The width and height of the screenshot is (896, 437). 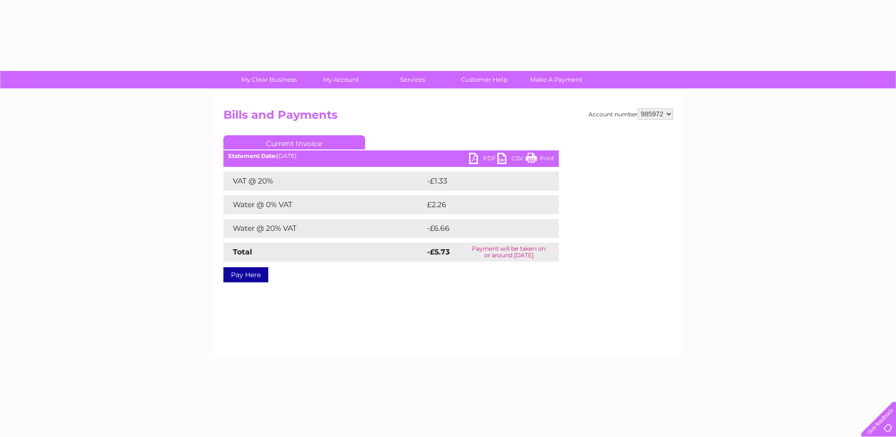 What do you see at coordinates (631, 114) in the screenshot?
I see `div: Account number` at bounding box center [631, 114].